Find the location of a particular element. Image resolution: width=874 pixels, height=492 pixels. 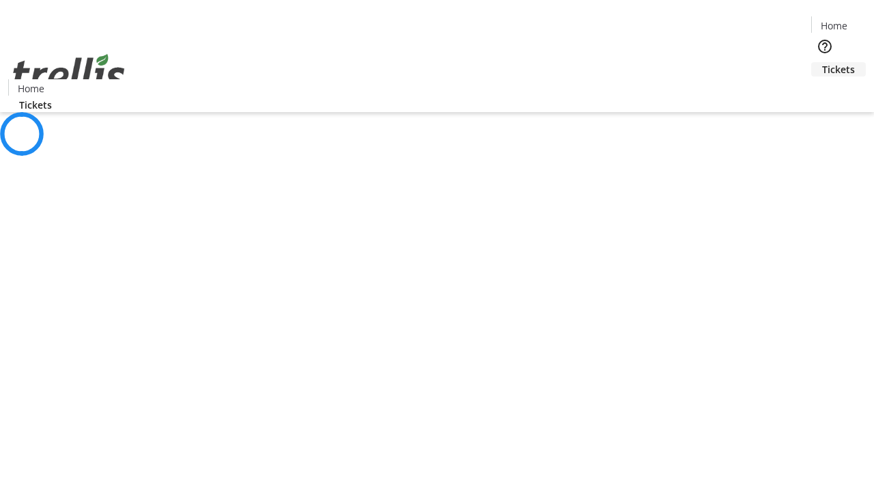

button: Help is located at coordinates (825, 46).